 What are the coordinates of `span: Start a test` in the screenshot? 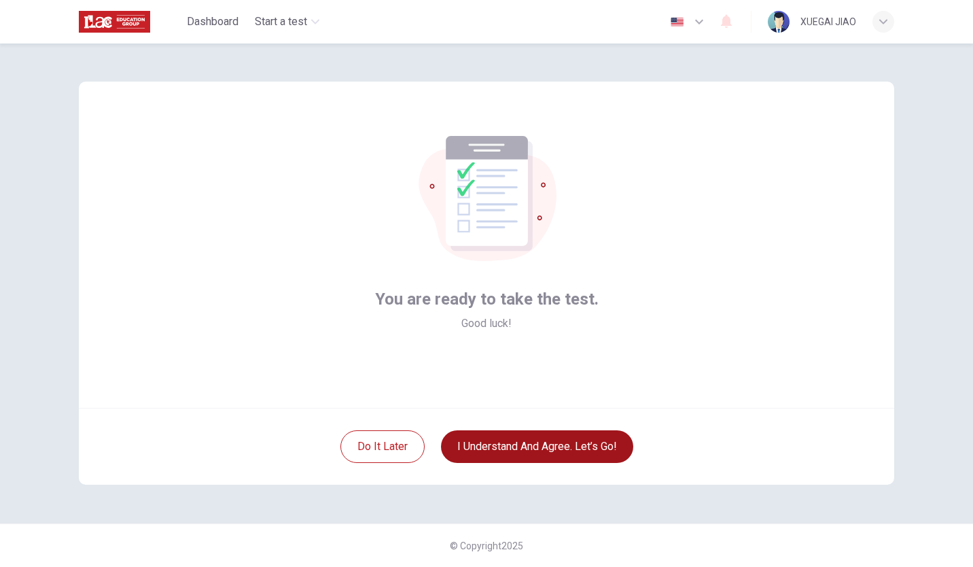 It's located at (281, 22).